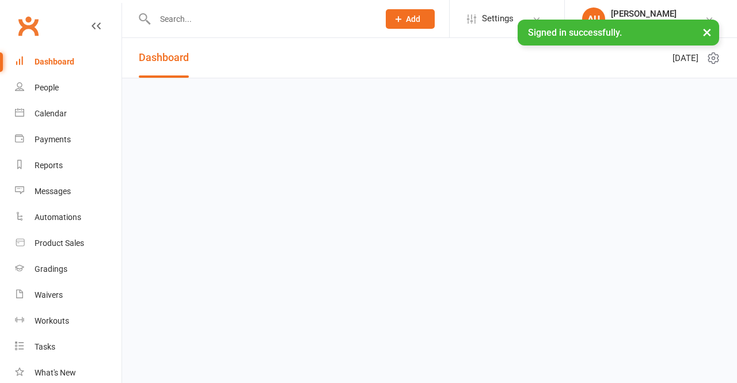 The image size is (737, 383). I want to click on a: Messages, so click(68, 191).